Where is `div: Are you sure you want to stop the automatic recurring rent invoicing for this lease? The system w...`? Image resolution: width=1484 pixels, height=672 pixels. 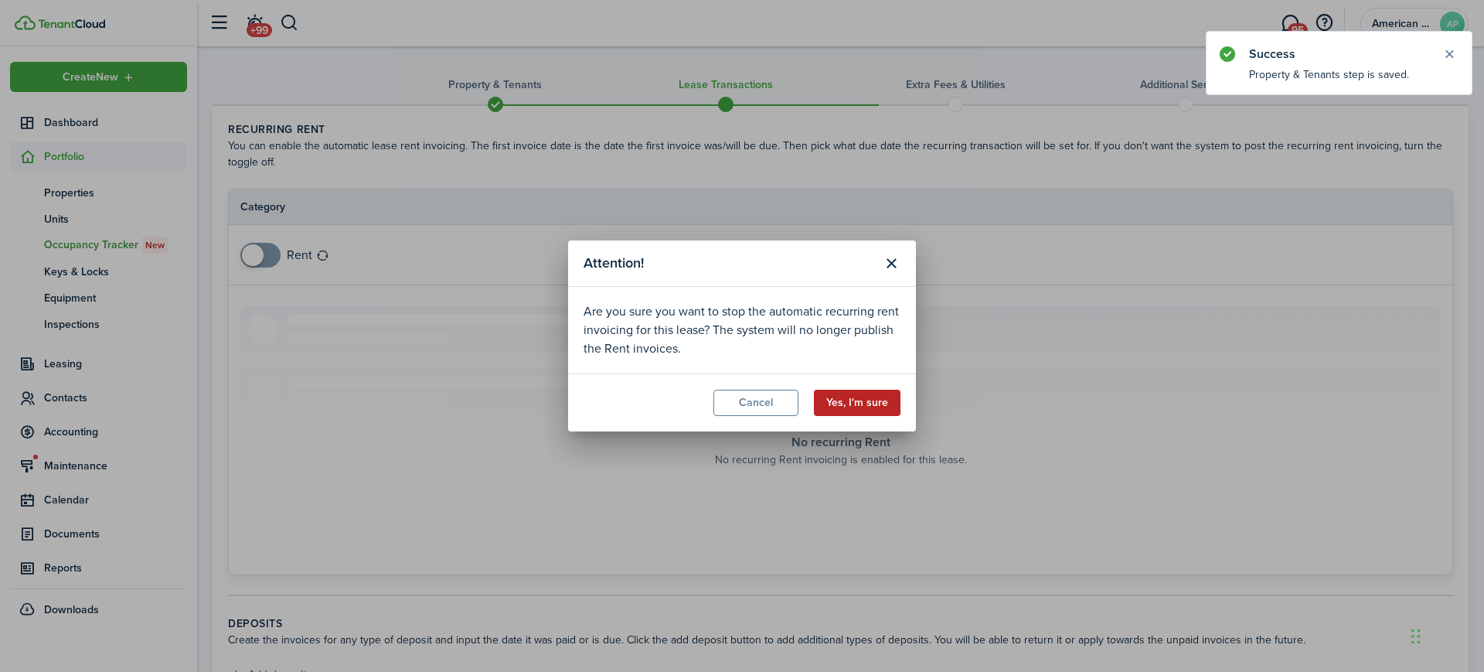 div: Are you sure you want to stop the automatic recurring rent invoicing for this lease? The system w... is located at coordinates (742, 330).